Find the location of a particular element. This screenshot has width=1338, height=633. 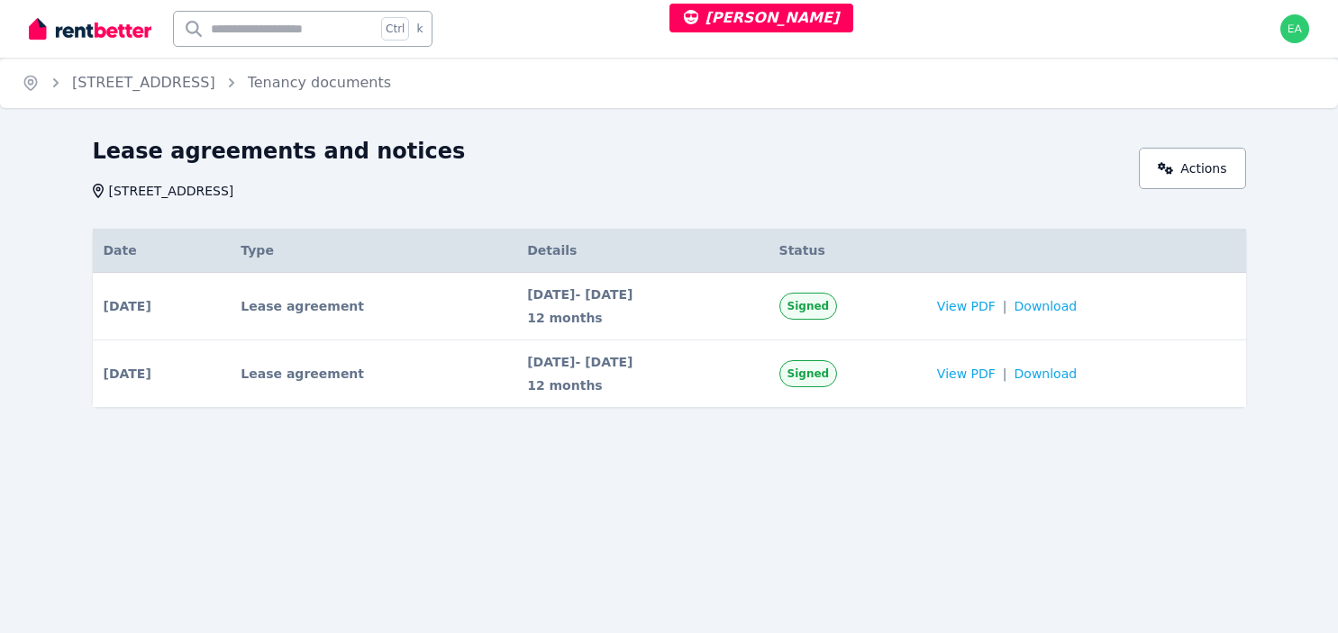

img: earl@rentbetter.com.au is located at coordinates (1295, 29).